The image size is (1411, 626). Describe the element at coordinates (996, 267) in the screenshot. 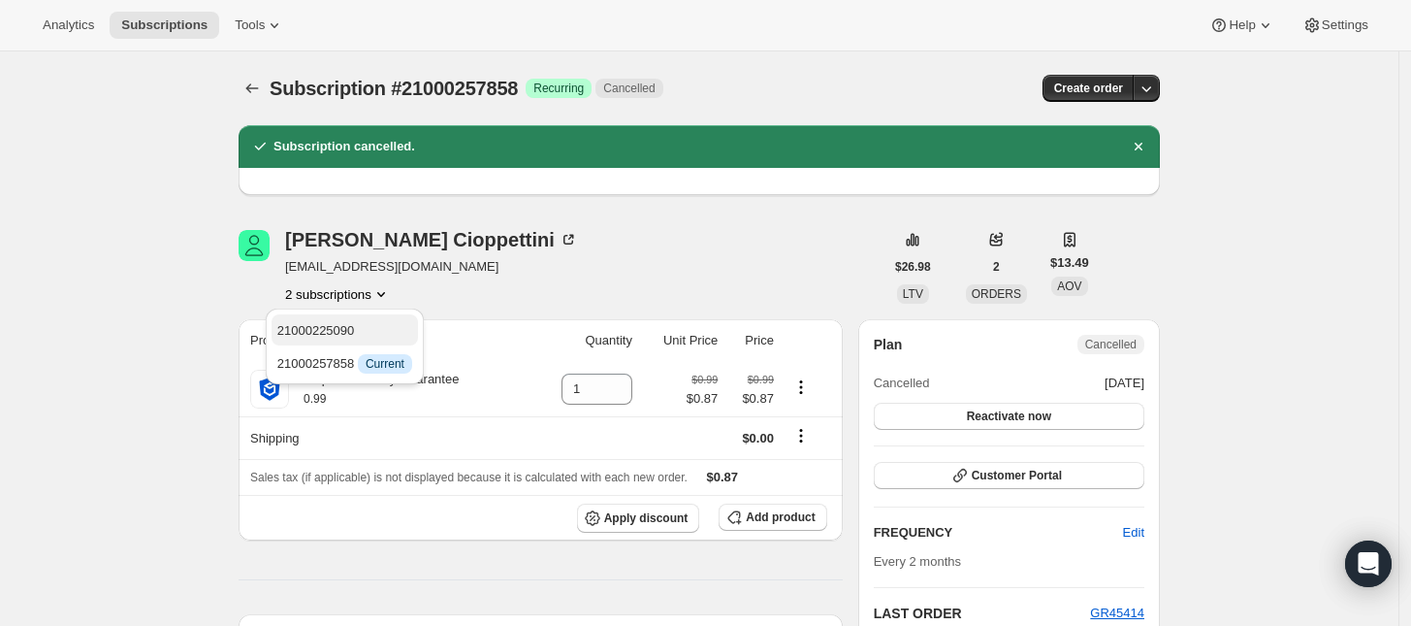

I see `span: 2` at that location.